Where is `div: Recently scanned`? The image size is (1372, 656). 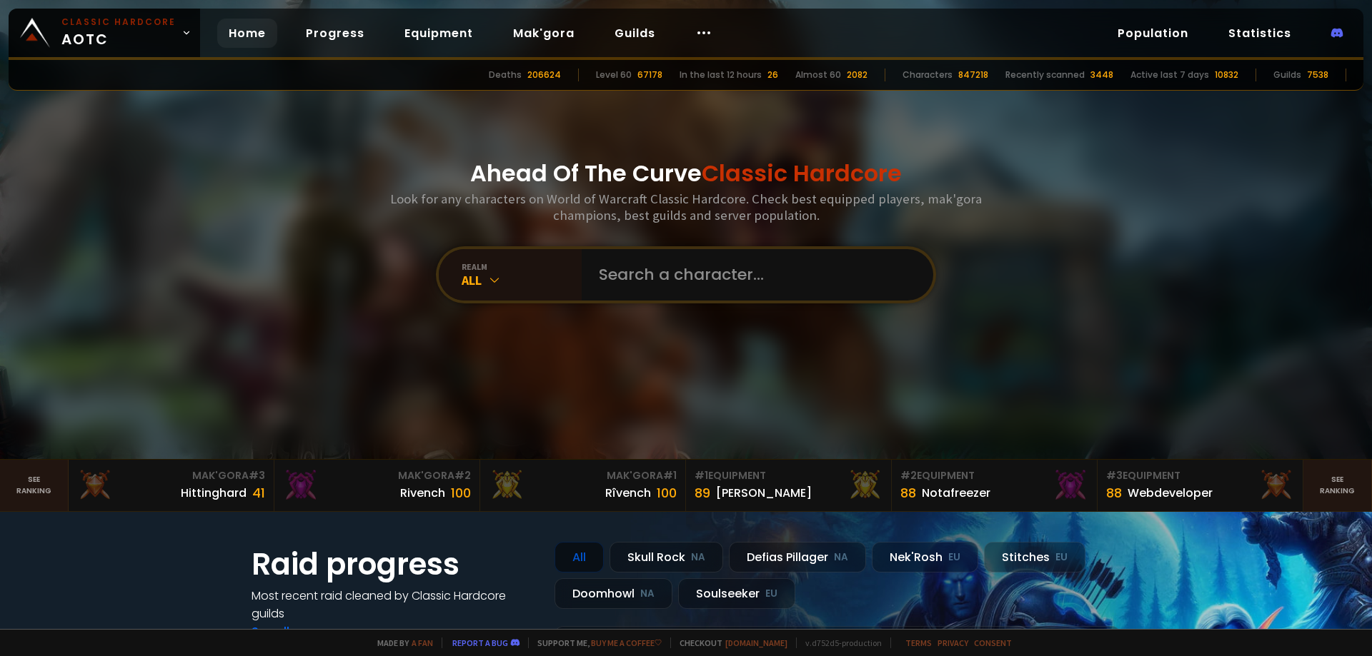
div: Recently scanned is located at coordinates (1044, 75).